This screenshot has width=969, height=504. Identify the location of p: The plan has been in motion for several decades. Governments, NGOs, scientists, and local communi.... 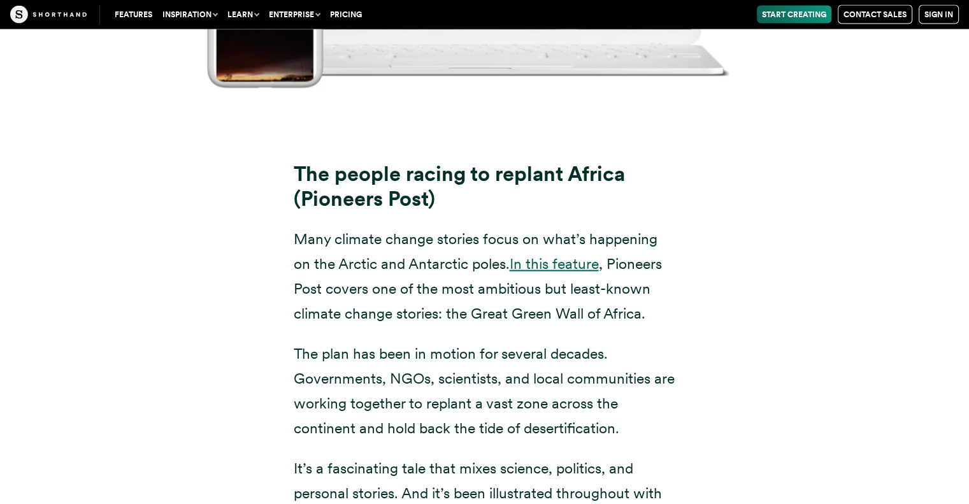
(485, 391).